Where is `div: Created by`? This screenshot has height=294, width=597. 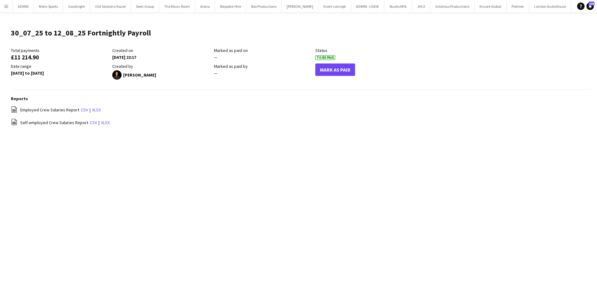 div: Created by is located at coordinates (161, 66).